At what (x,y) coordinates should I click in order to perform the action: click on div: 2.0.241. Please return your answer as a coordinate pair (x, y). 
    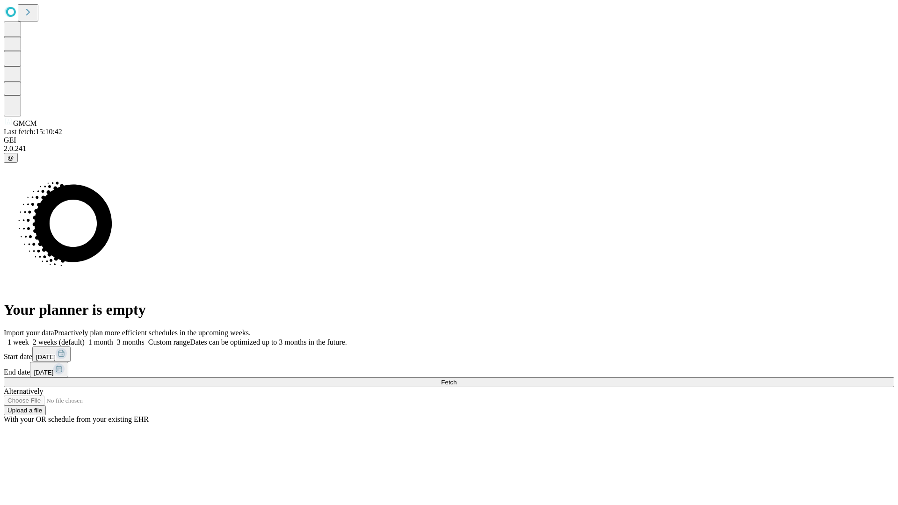
    Looking at the image, I should click on (449, 149).